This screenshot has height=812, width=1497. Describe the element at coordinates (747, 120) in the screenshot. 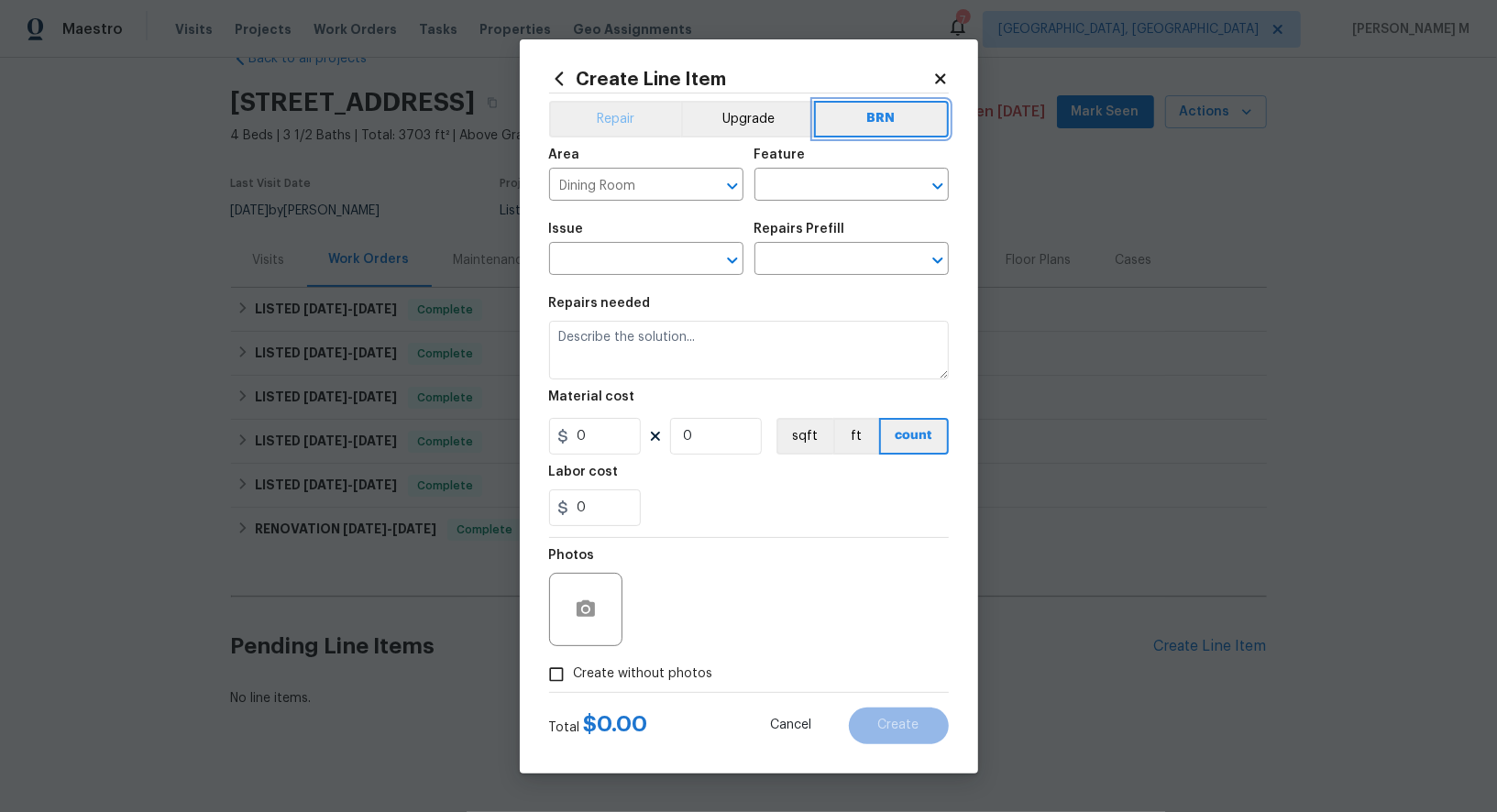

I see `button: Upgrade` at that location.